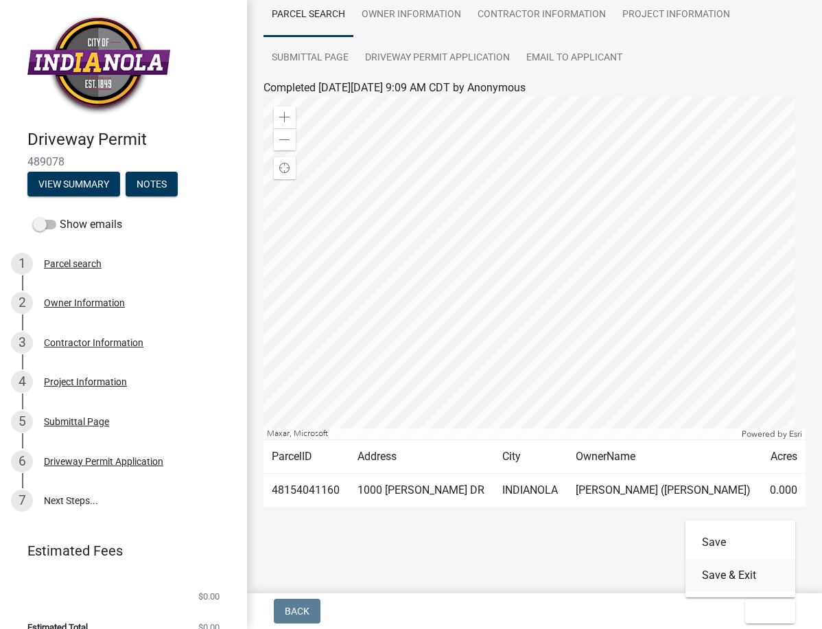 The image size is (822, 629). I want to click on a: Submittal Page, so click(310, 58).